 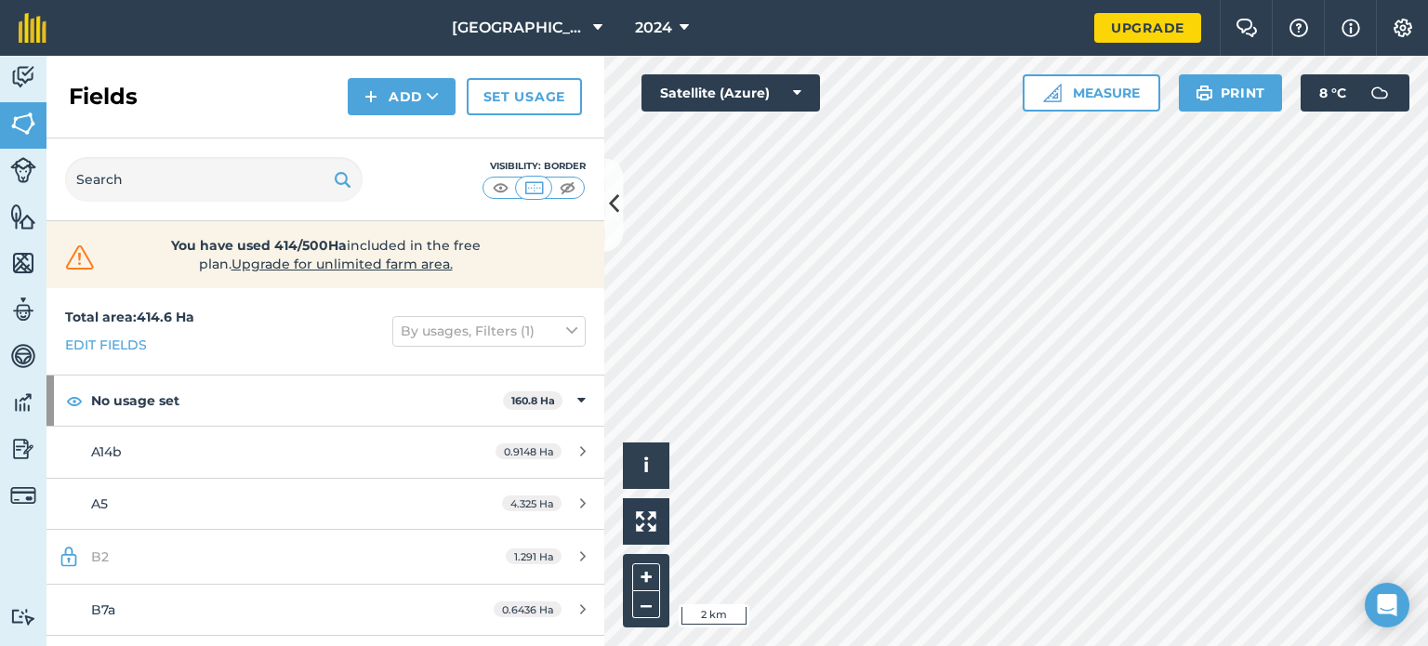 I want to click on strong: 160.8 Ha, so click(x=533, y=401).